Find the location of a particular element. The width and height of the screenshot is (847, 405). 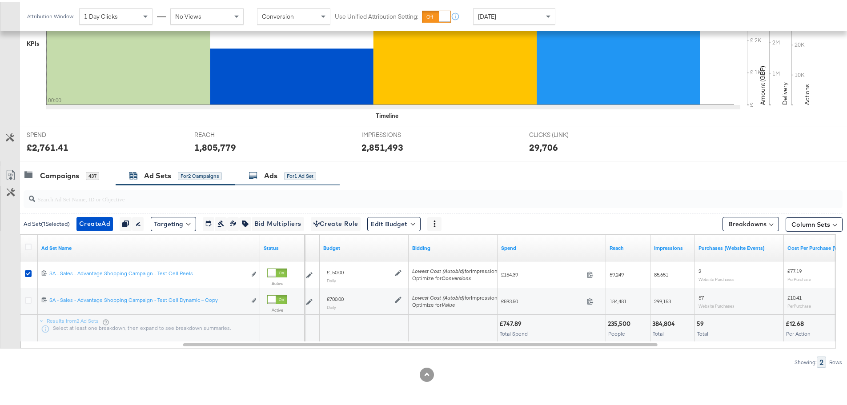

input: Search Ad Set Name, ID or Objective is located at coordinates (401, 193).